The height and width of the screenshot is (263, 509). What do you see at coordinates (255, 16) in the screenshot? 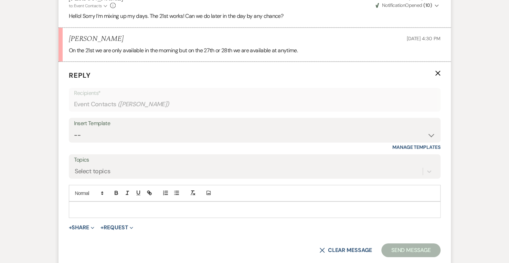
I see `p: Hello! Sorry I’m mixing up my days. The 21st works! Can we do later in the day by any chance?` at bounding box center [255, 16].